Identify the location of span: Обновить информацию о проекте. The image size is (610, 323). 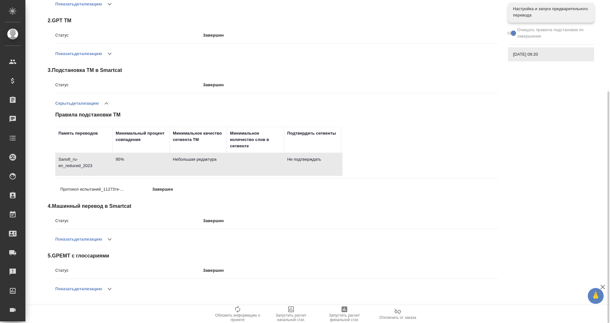
(238, 317).